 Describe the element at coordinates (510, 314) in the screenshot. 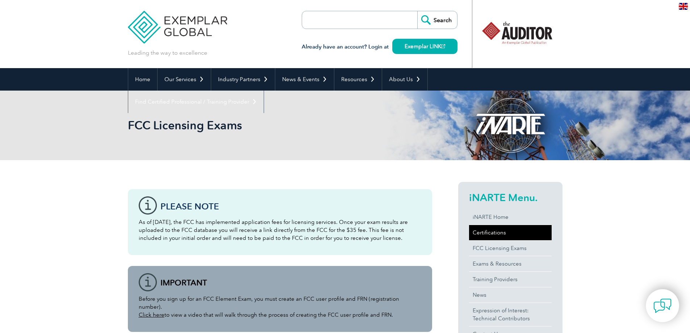

I see `a: Expression of Interest:Technical Contributors` at that location.